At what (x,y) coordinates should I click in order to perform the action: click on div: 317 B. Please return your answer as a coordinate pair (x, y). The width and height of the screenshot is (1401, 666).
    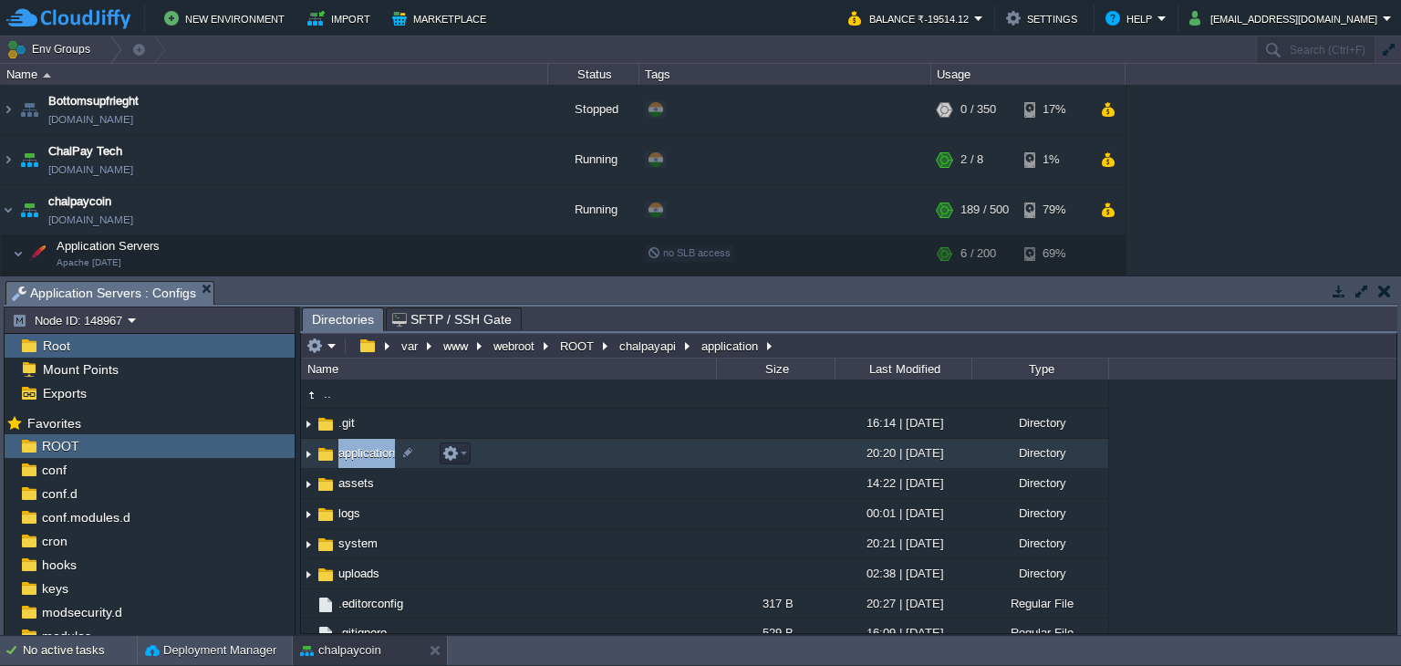
    Looking at the image, I should click on (775, 603).